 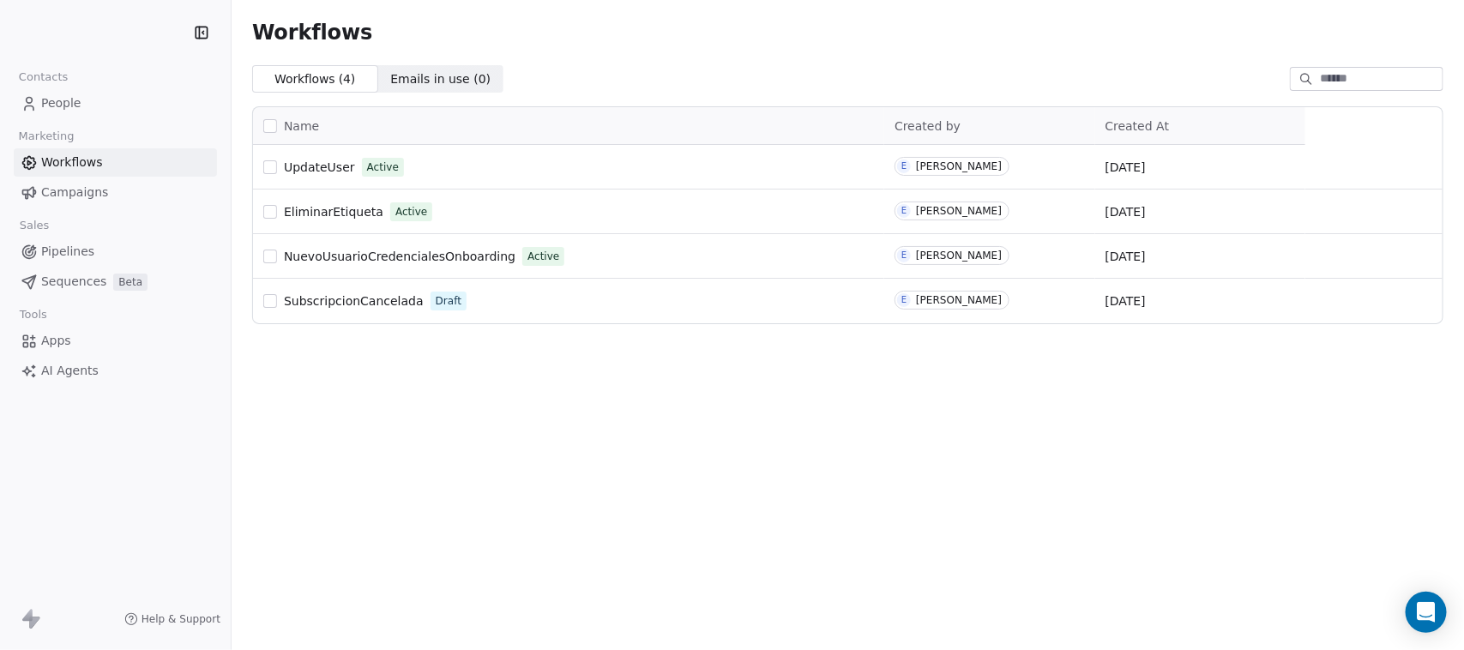 What do you see at coordinates (74, 281) in the screenshot?
I see `span: Sequences` at bounding box center [74, 281].